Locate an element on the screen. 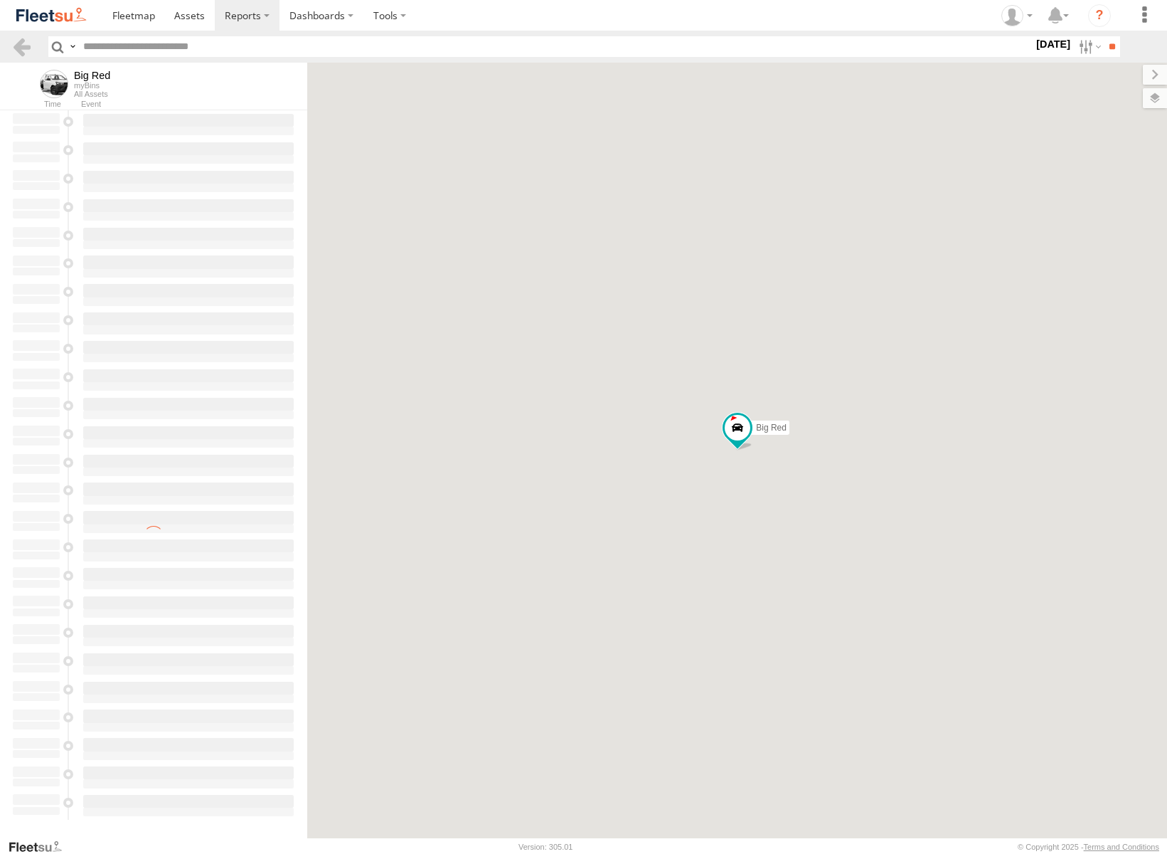  div: myBins Admin is located at coordinates (1017, 16).